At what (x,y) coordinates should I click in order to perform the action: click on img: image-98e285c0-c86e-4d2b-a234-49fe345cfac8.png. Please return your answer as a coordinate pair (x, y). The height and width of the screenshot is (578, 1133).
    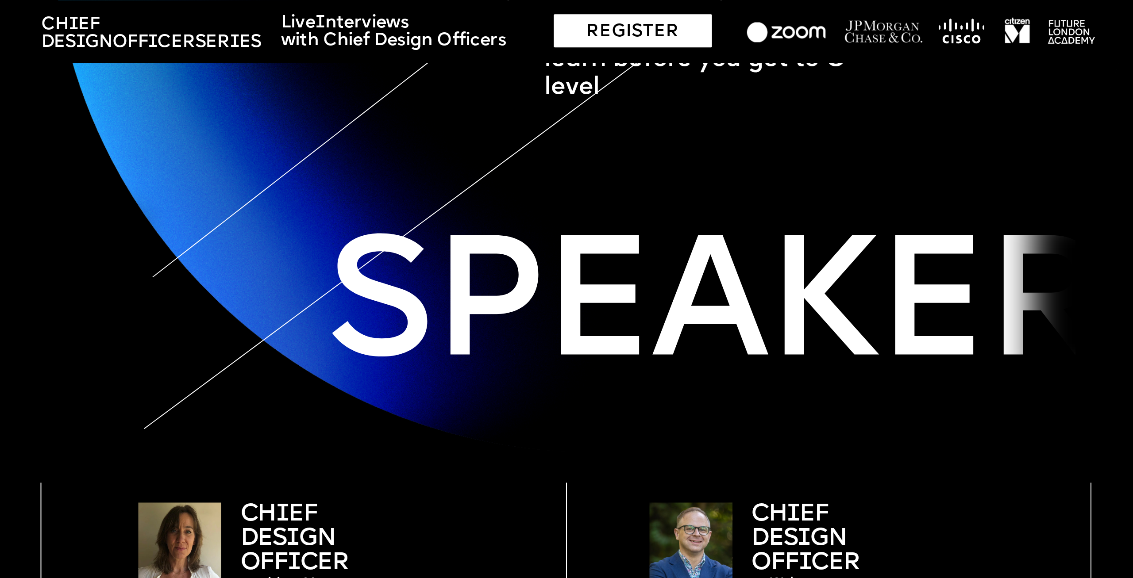
    Looking at the image, I should click on (1017, 31).